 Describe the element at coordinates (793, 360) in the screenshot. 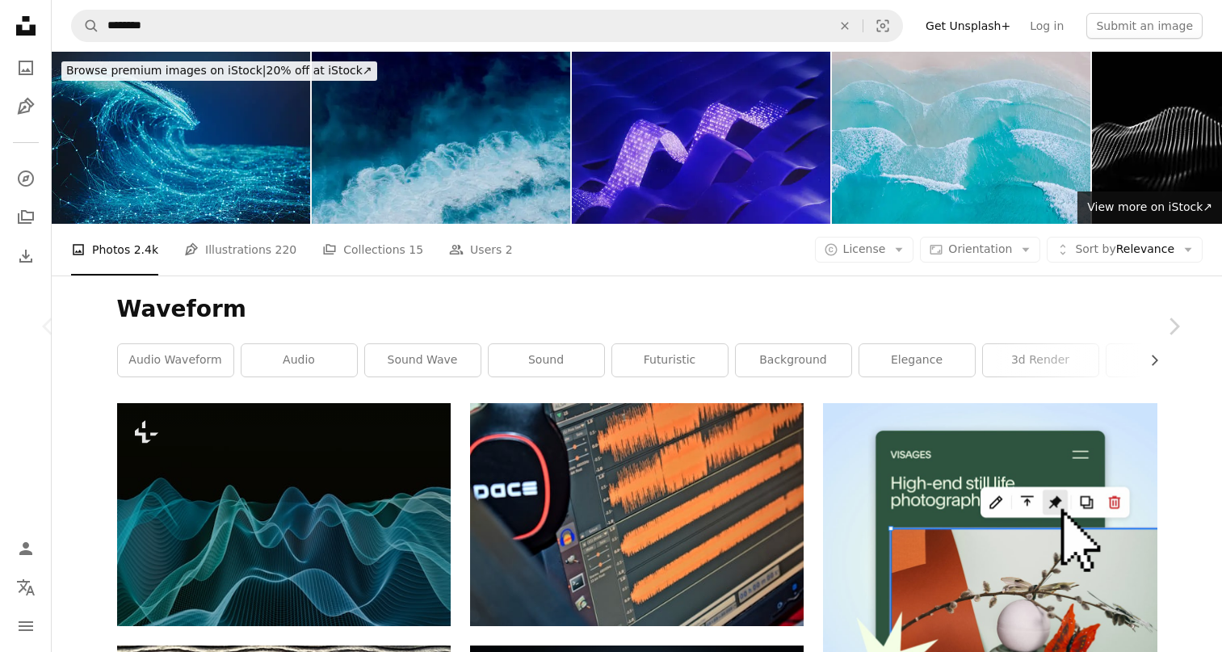

I see `a: background` at that location.